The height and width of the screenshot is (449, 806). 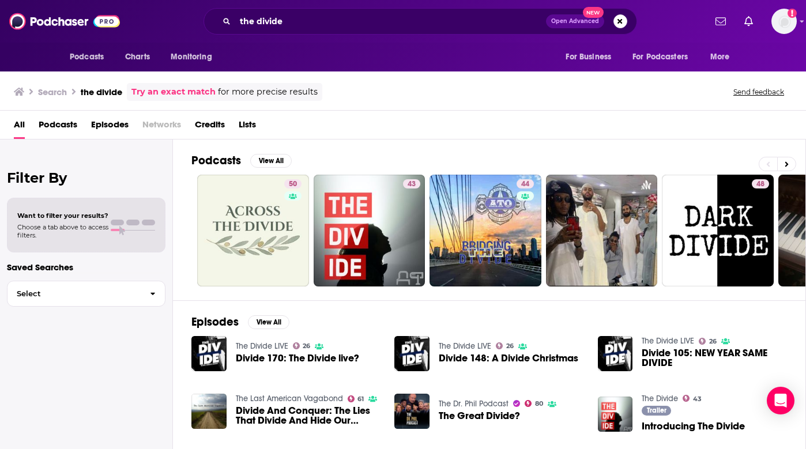 I want to click on span: Episodes, so click(x=110, y=127).